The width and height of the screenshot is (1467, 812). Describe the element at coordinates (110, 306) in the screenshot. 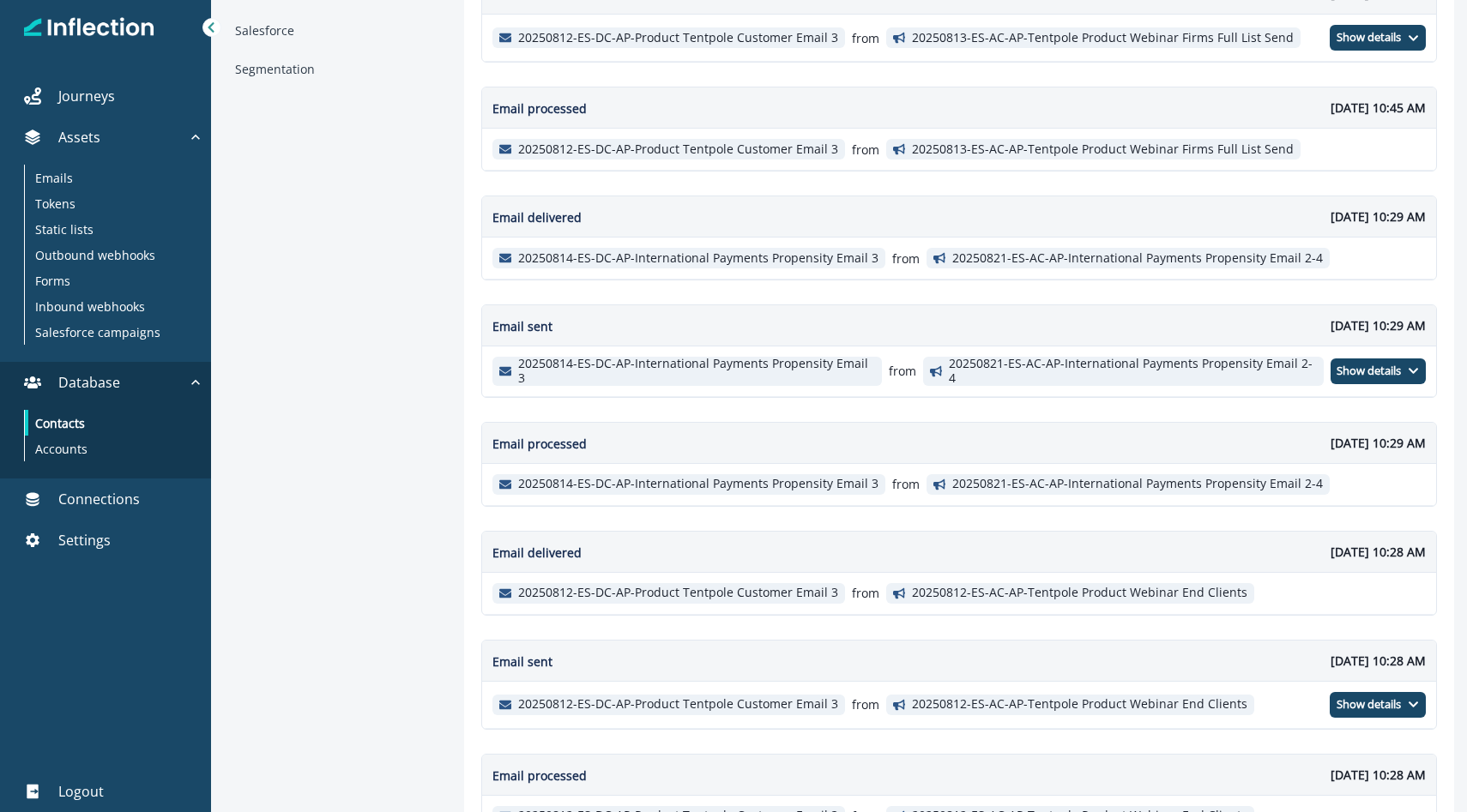

I see `a: Inbound webhooks` at that location.